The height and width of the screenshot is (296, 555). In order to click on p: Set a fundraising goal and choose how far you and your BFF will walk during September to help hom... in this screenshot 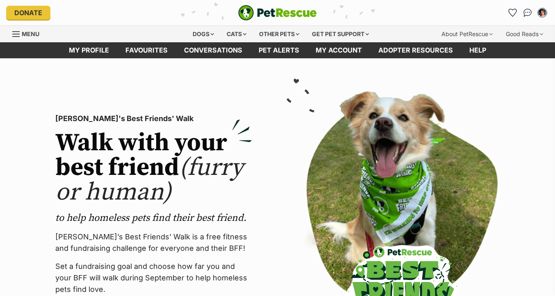, I will do `click(154, 278)`.